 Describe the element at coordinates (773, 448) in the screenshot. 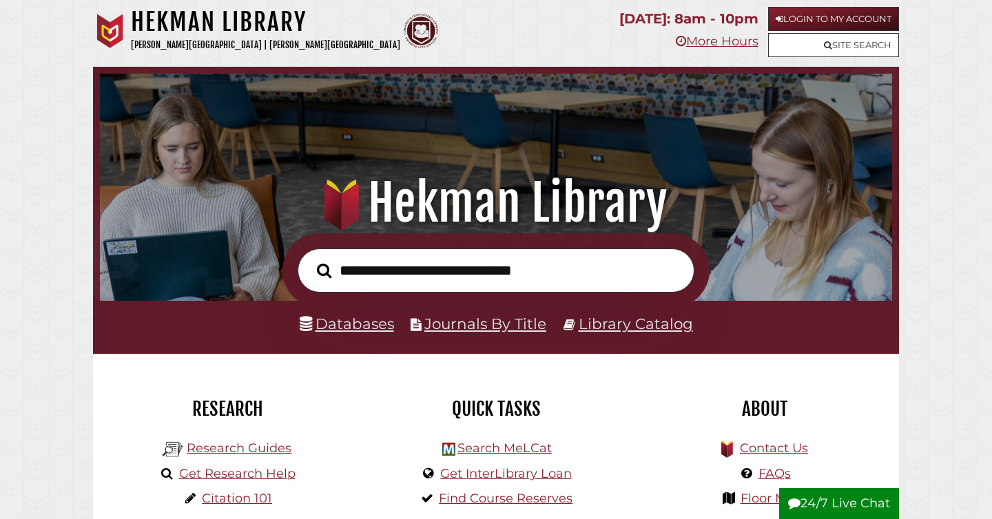

I see `a: Contact Us` at that location.